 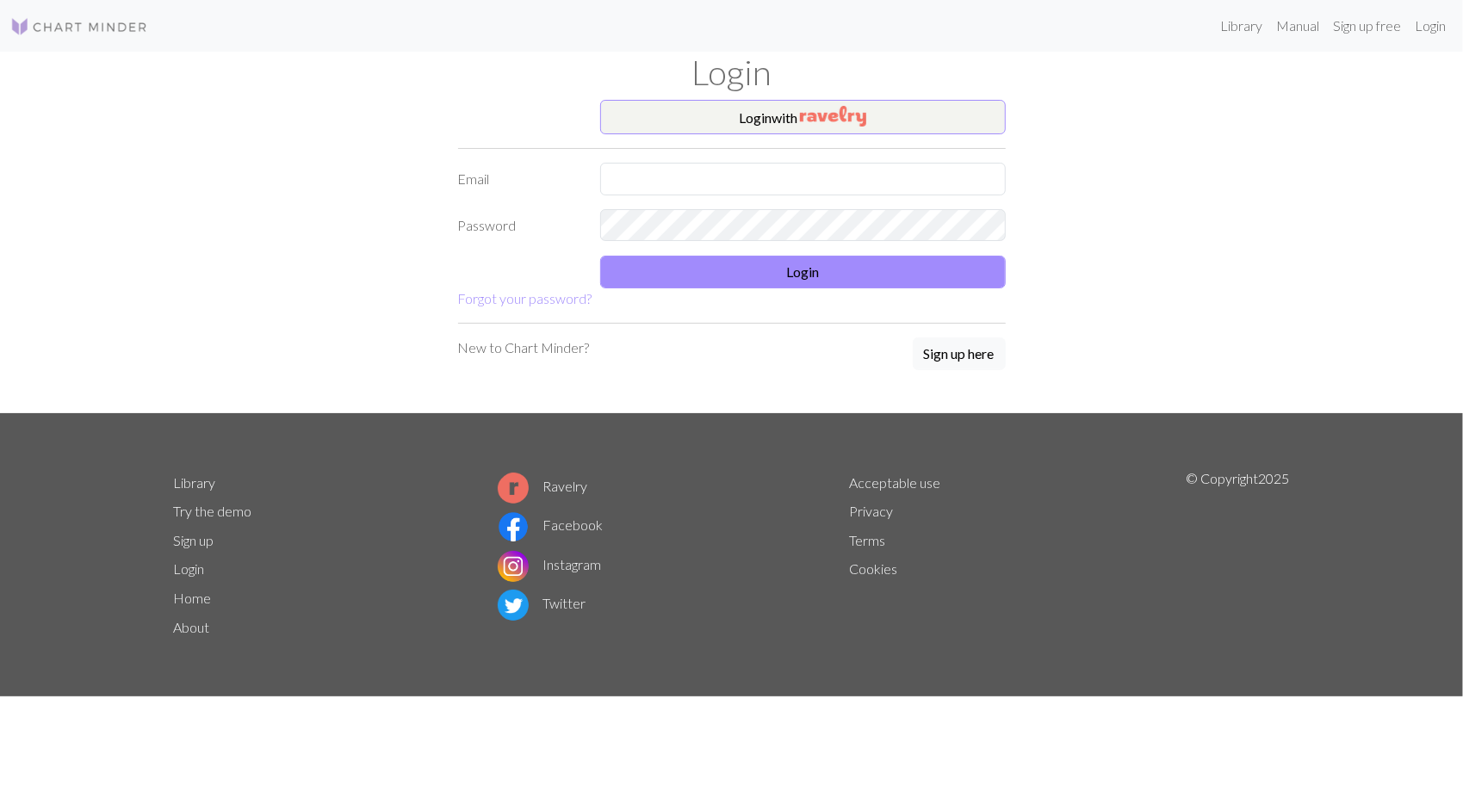 What do you see at coordinates (518, 226) in the screenshot?
I see `label: Password` at bounding box center [518, 226].